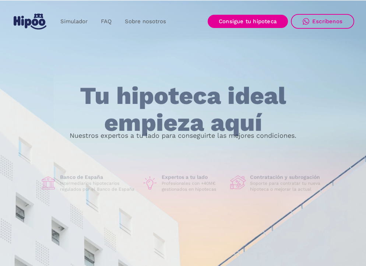 This screenshot has width=366, height=266. What do you see at coordinates (146, 21) in the screenshot?
I see `a: Sobre nosotros` at bounding box center [146, 21].